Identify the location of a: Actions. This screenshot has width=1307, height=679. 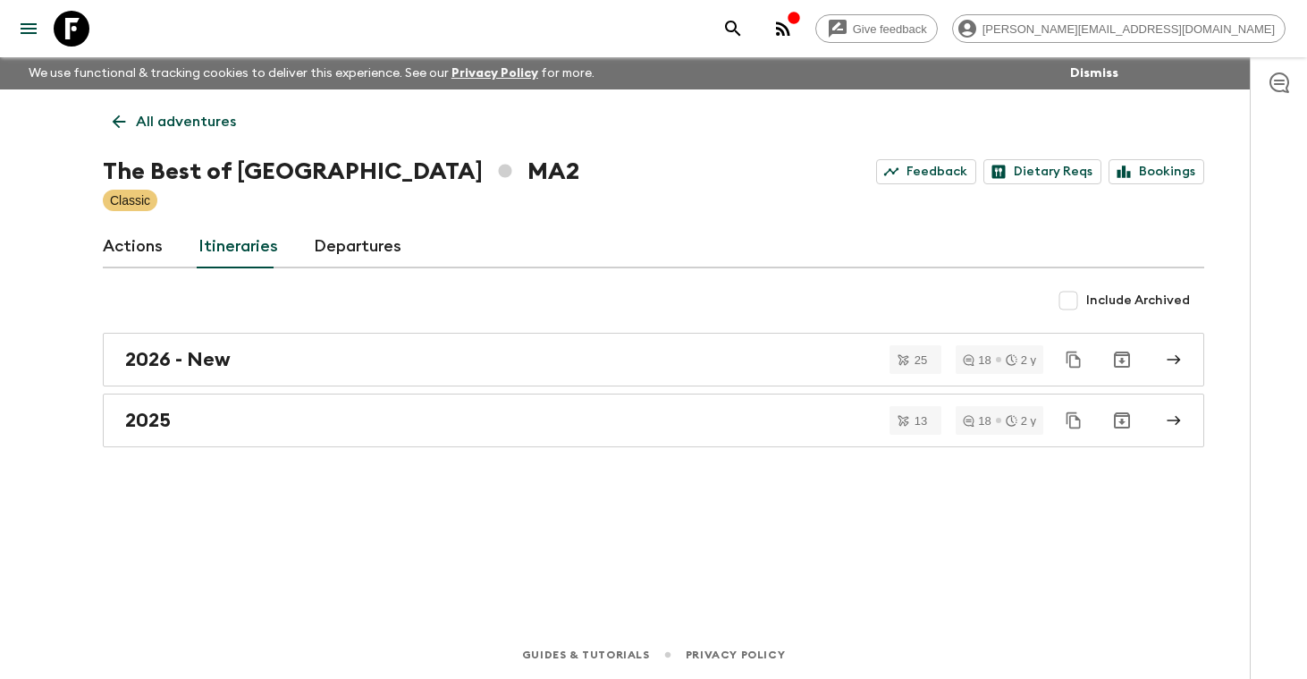
(132, 247).